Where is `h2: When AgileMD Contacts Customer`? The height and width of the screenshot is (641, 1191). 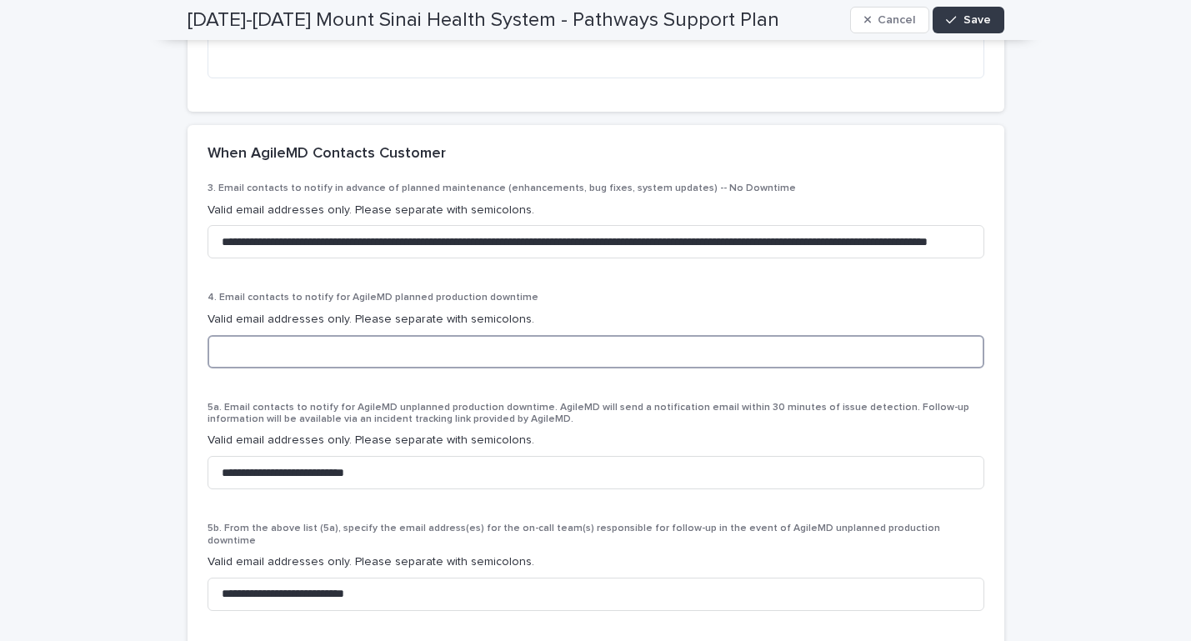
h2: When AgileMD Contacts Customer is located at coordinates (327, 154).